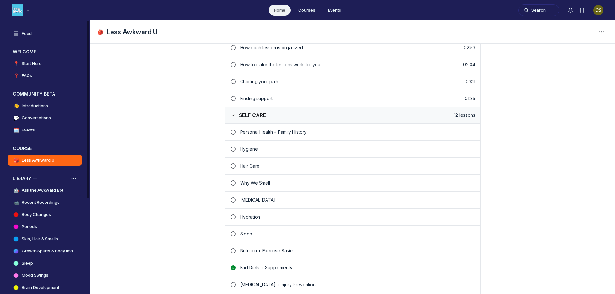 Image resolution: width=615 pixels, height=294 pixels. I want to click on span: 12 lessons, so click(464, 115).